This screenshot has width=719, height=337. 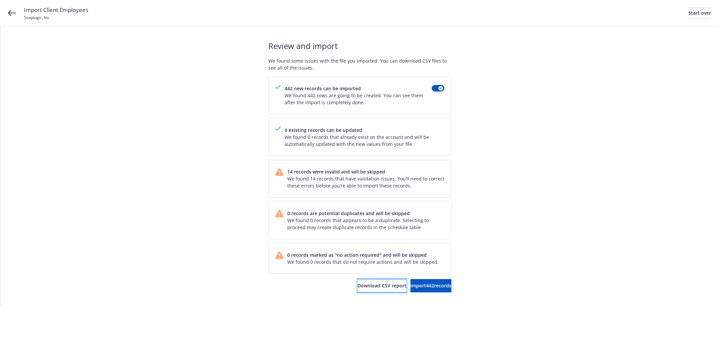 I want to click on span: Import Client Employees, so click(x=56, y=10).